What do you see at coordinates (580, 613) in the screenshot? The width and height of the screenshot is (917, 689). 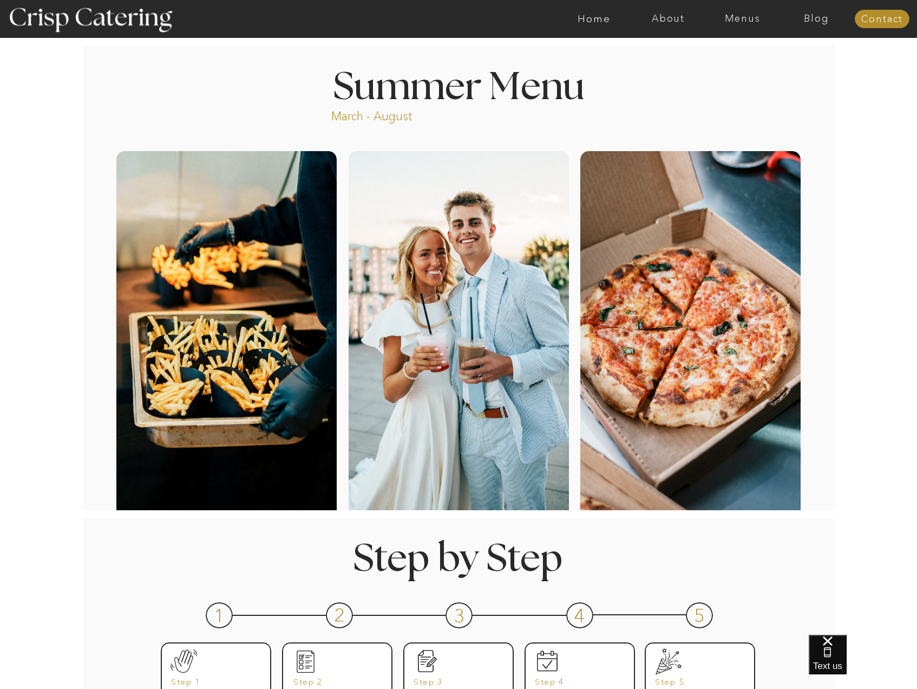 I see `h3: 4` at bounding box center [580, 613].